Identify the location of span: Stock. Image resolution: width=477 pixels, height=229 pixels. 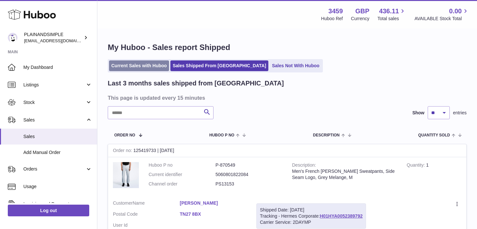
(54, 102).